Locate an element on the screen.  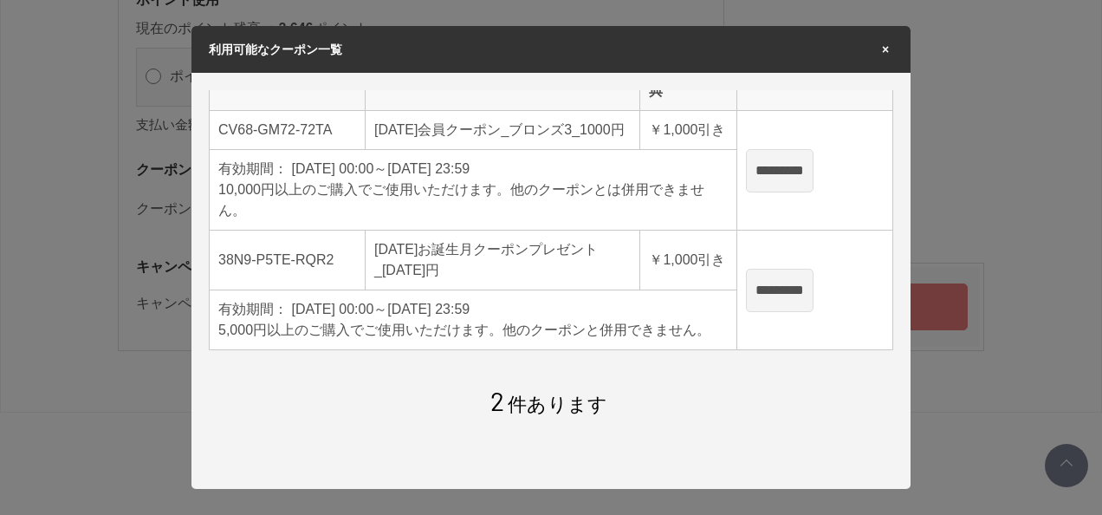
td: 38N9-P5TE-RQR2 is located at coordinates (288, 260).